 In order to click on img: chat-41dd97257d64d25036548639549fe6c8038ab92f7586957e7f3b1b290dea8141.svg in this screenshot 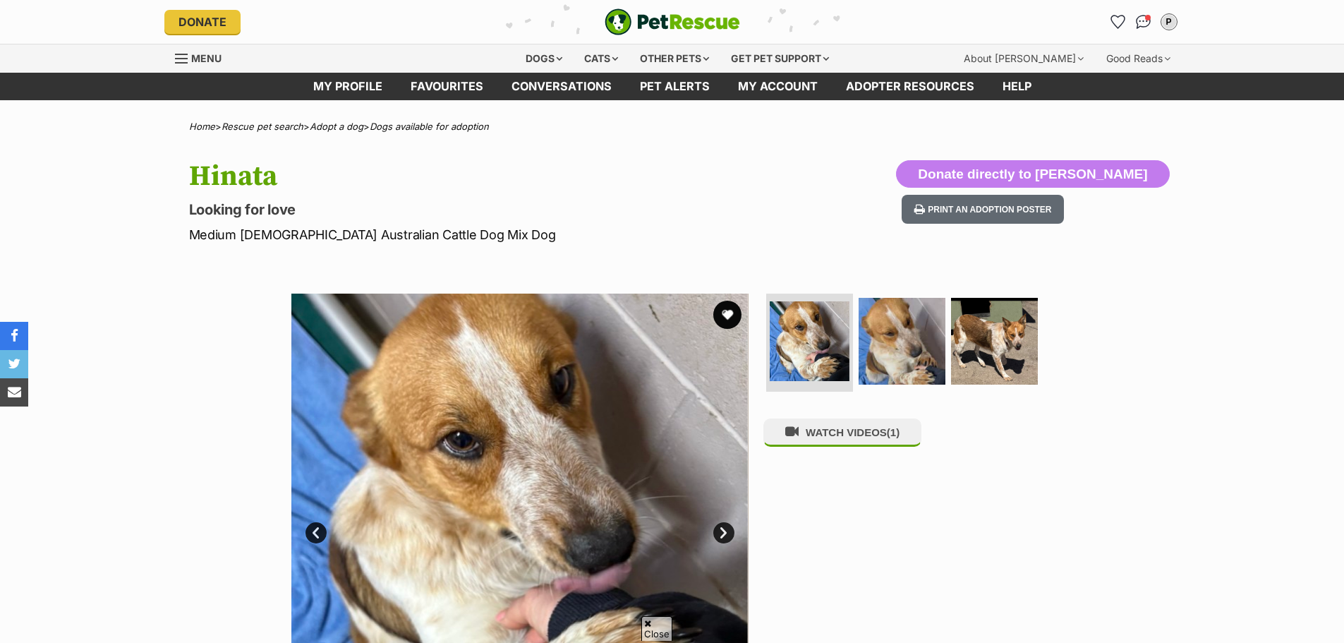, I will do `click(1143, 22)`.